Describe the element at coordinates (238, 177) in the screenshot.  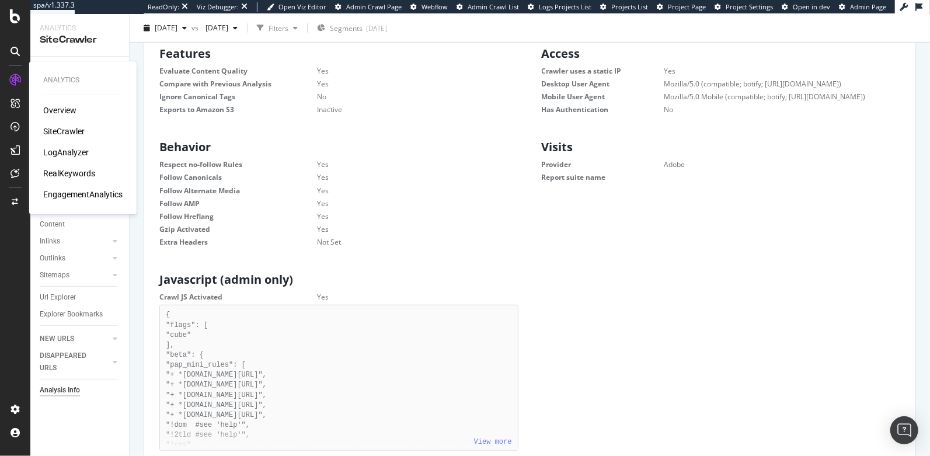
I see `dt: Follow Canonicals` at that location.